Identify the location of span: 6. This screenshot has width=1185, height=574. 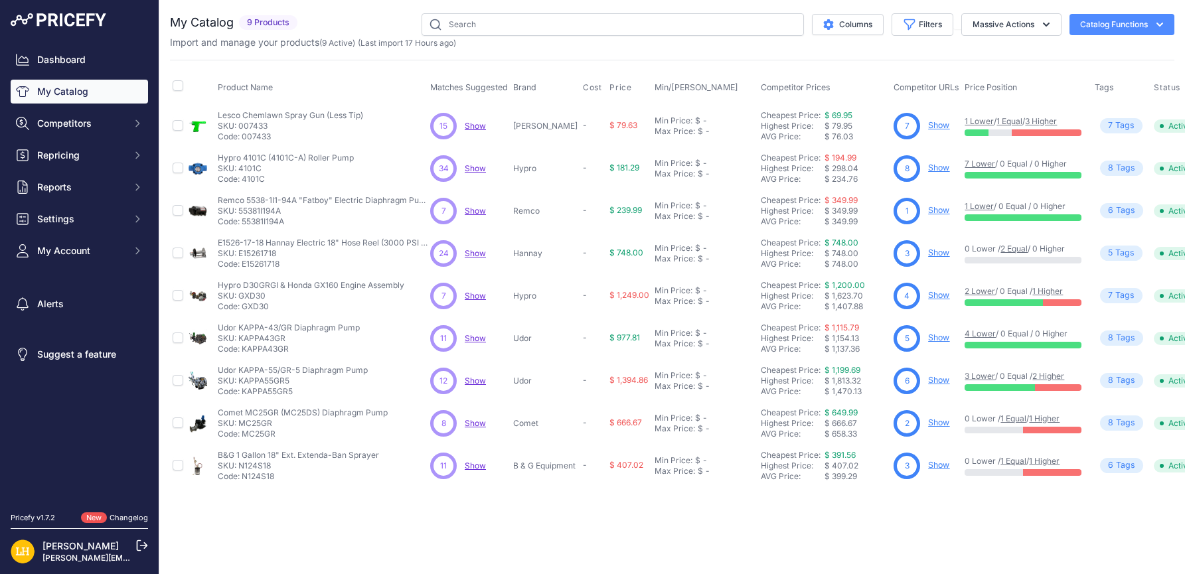
(1111, 211).